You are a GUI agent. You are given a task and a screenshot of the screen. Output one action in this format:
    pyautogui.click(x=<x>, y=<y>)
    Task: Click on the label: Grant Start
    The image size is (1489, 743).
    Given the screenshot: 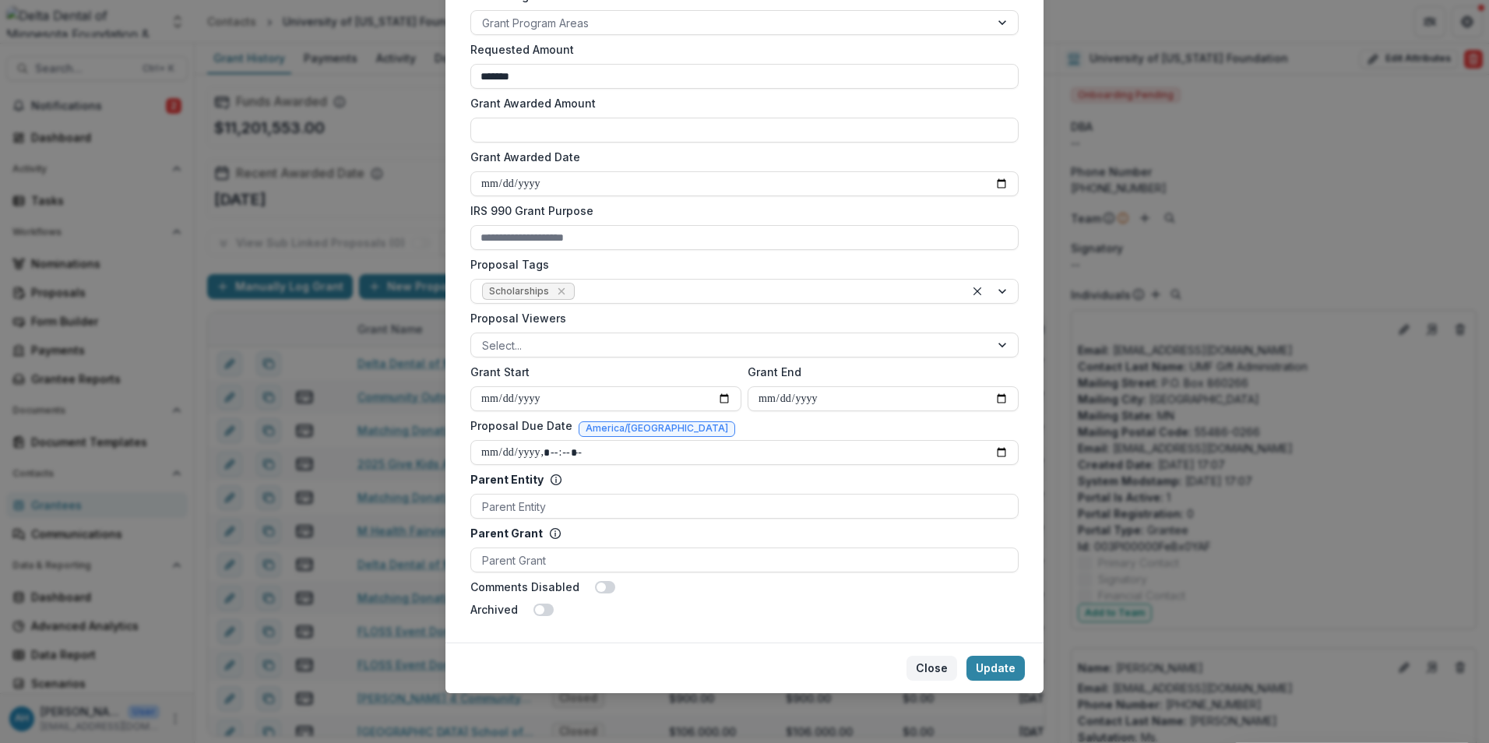 What is the action you would take?
    pyautogui.click(x=601, y=372)
    